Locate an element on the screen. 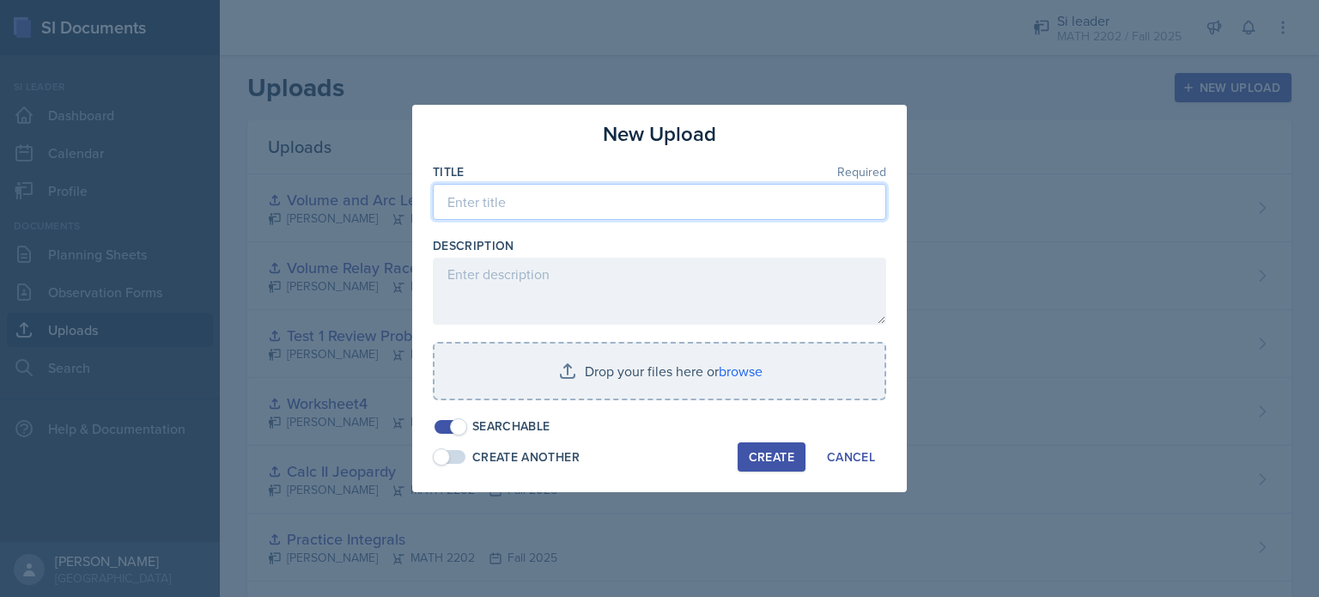  div: Create is located at coordinates (771, 457).